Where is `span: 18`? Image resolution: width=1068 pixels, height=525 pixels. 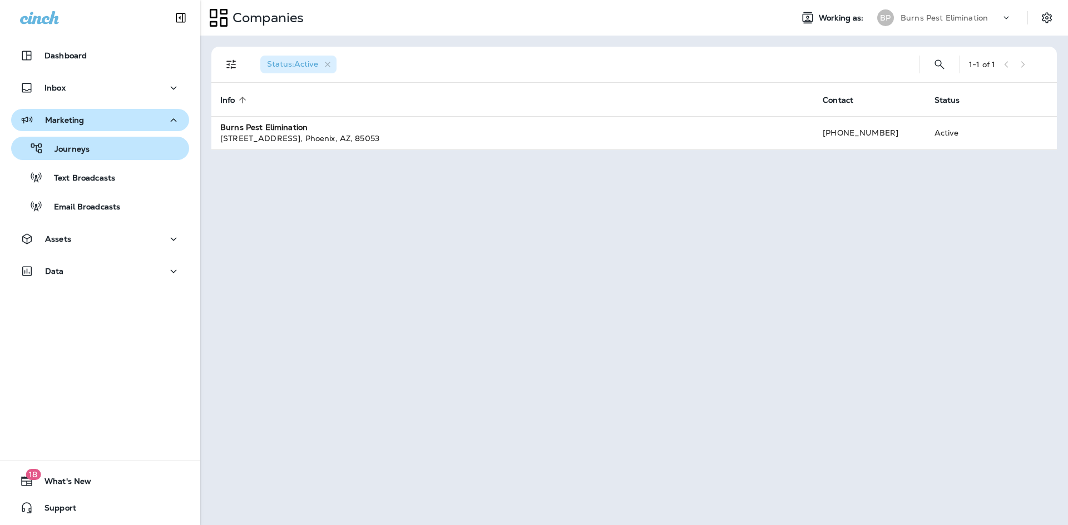
span: 18 is located at coordinates (33, 475).